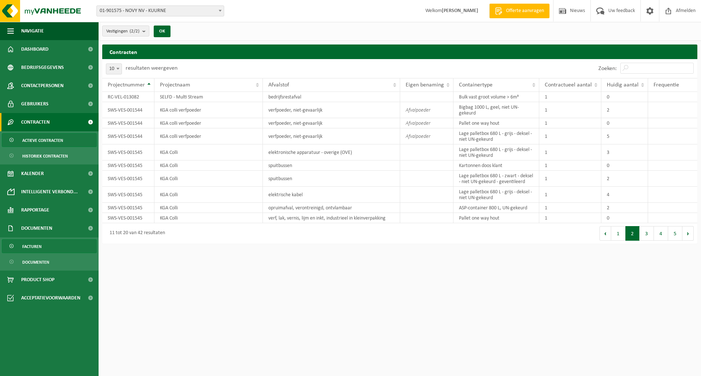 The height and width of the screenshot is (376, 701). What do you see at coordinates (605, 234) in the screenshot?
I see `button: Previous` at bounding box center [605, 234].